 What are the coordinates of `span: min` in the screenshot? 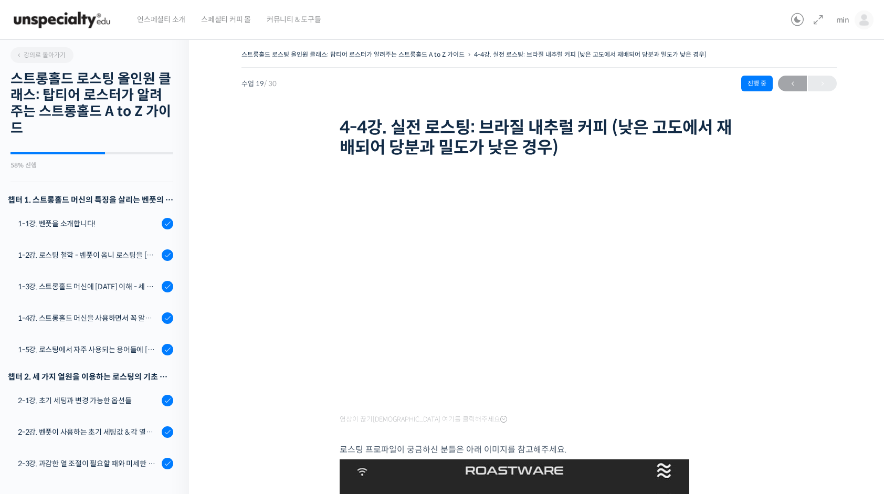 It's located at (843, 20).